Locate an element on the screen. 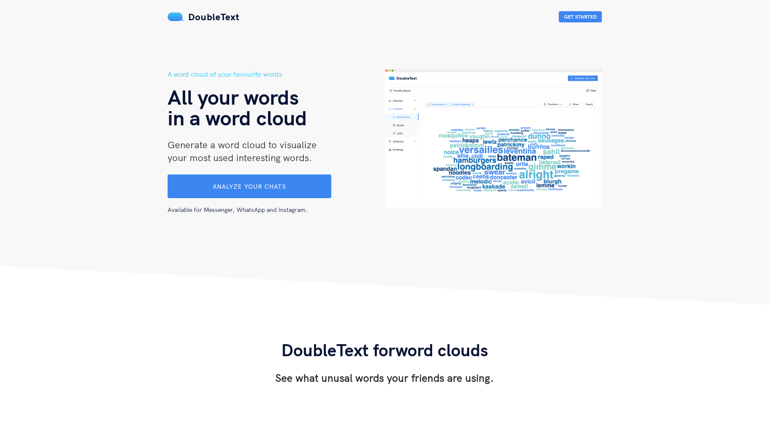  a: Analyze your chats is located at coordinates (249, 187).